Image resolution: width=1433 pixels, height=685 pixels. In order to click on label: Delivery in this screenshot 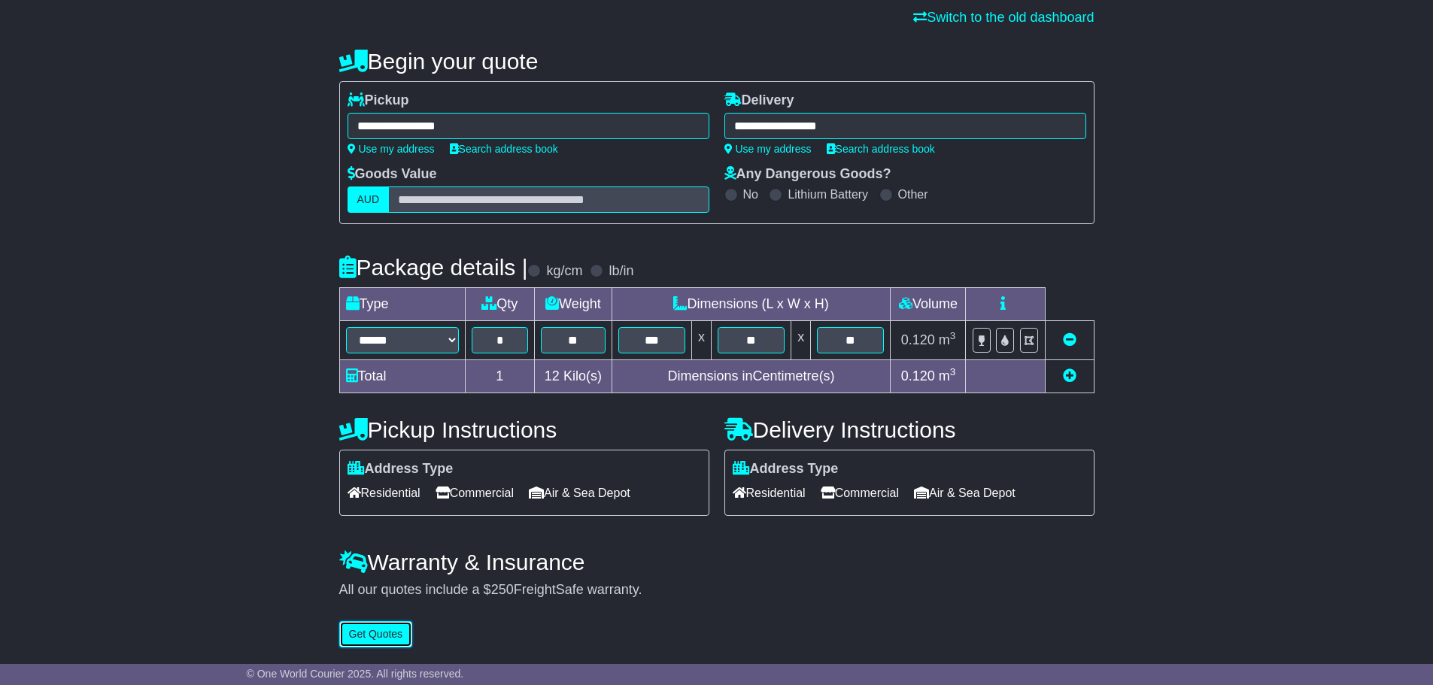, I will do `click(759, 101)`.